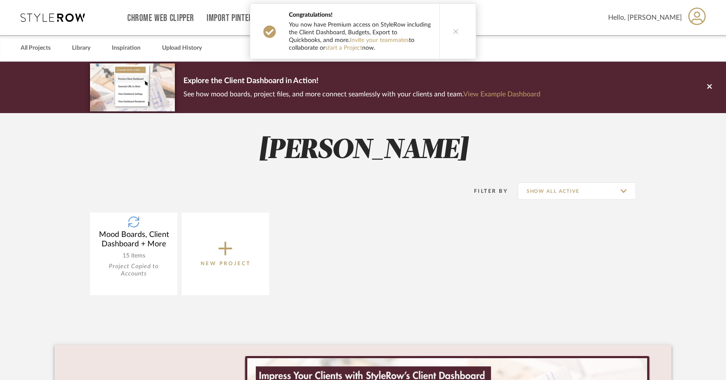 Image resolution: width=726 pixels, height=380 pixels. I want to click on a: Invite your teammates, so click(379, 40).